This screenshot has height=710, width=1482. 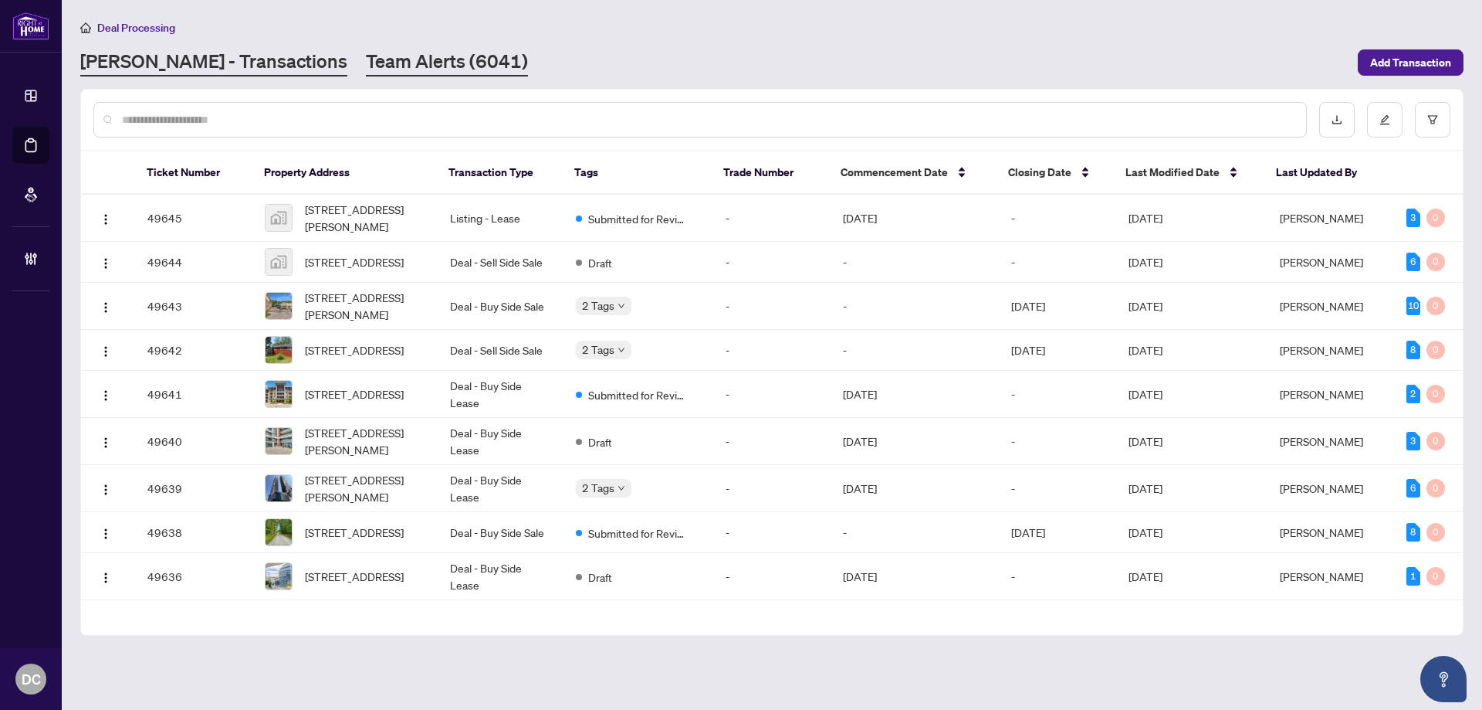 I want to click on th: Property Address, so click(x=344, y=173).